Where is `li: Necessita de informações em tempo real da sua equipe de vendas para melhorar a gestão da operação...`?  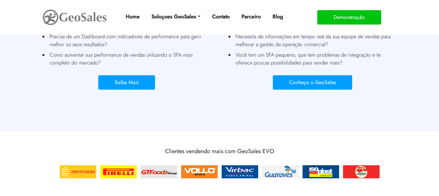 li: Necessita de informações em tempo real da sua equipe de vendas para melhorar a gestão da operação... is located at coordinates (317, 41).